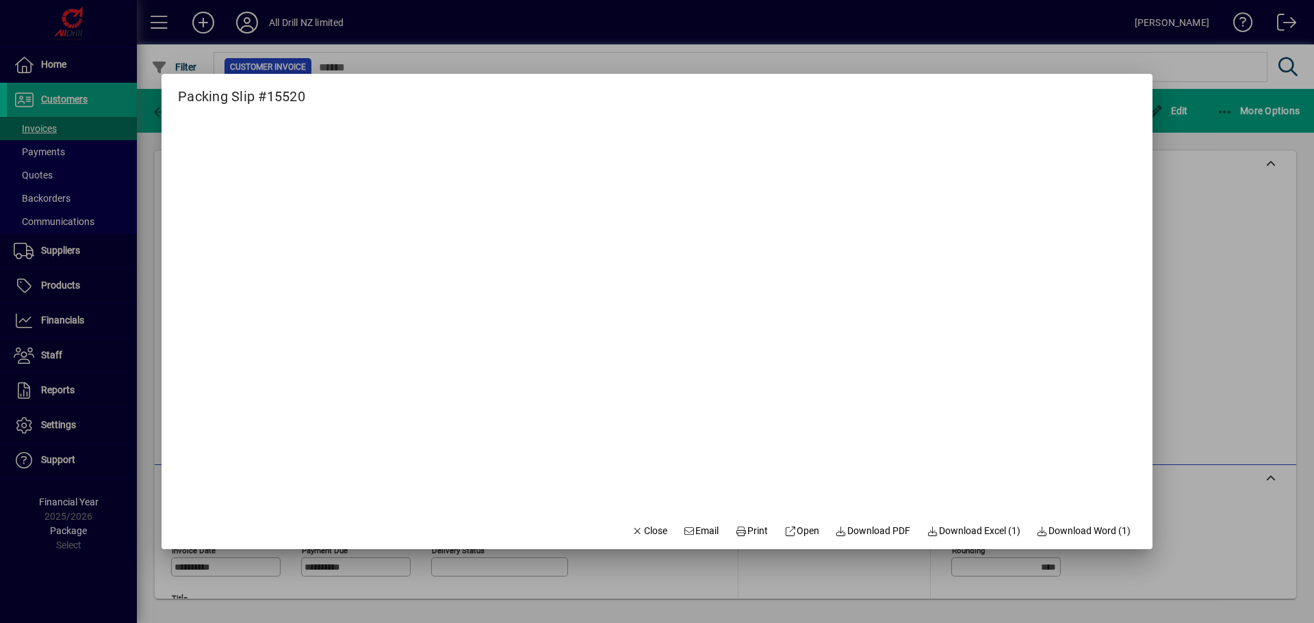 This screenshot has height=623, width=1314. What do you see at coordinates (242, 90) in the screenshot?
I see `h2: Packing Slip #15520` at bounding box center [242, 90].